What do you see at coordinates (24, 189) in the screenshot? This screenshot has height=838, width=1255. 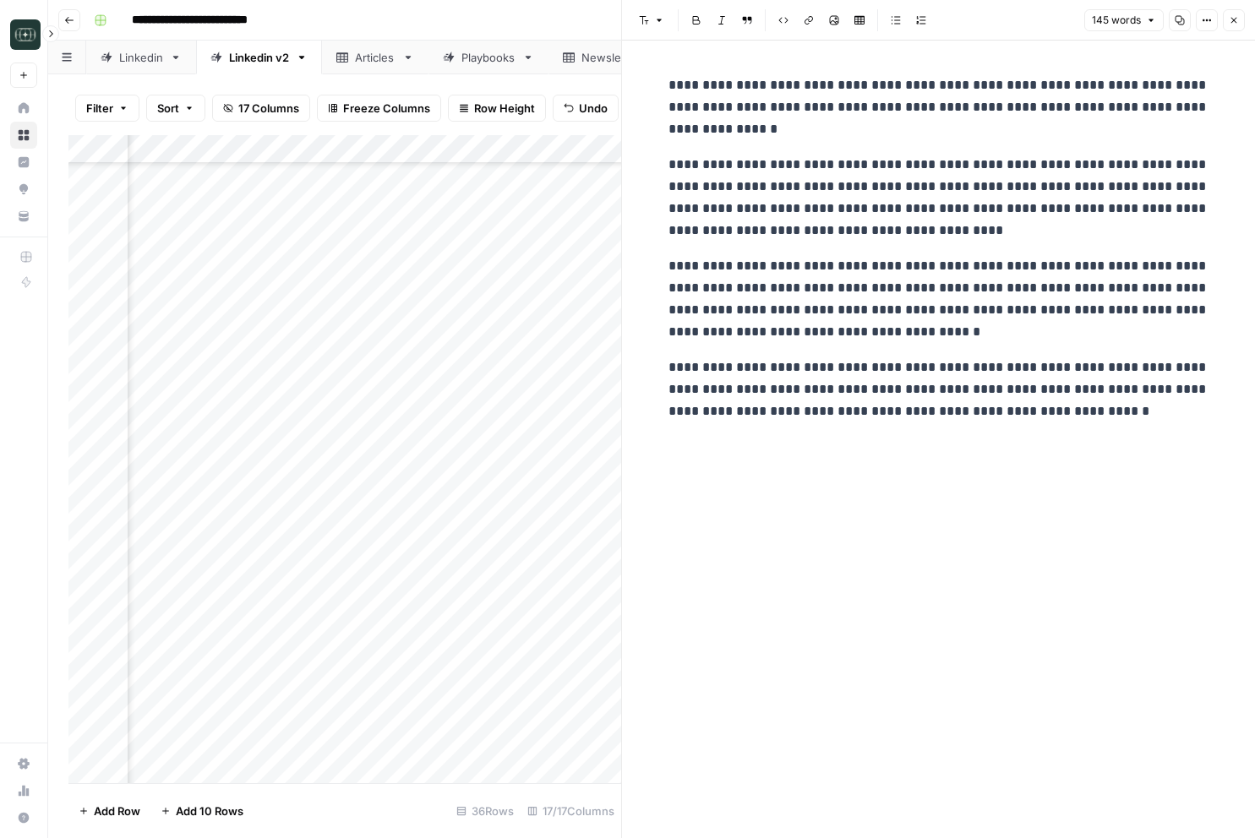 I see `a: Opportunities` at bounding box center [24, 189].